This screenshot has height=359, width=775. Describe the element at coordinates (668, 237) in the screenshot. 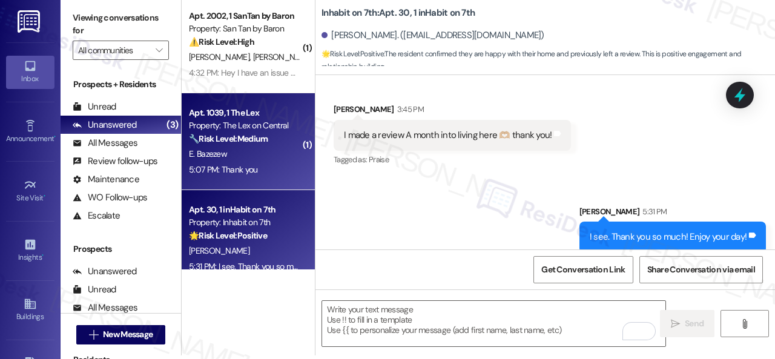

I see `div: I see. Thank you so much! Enjoy your day!` at that location.